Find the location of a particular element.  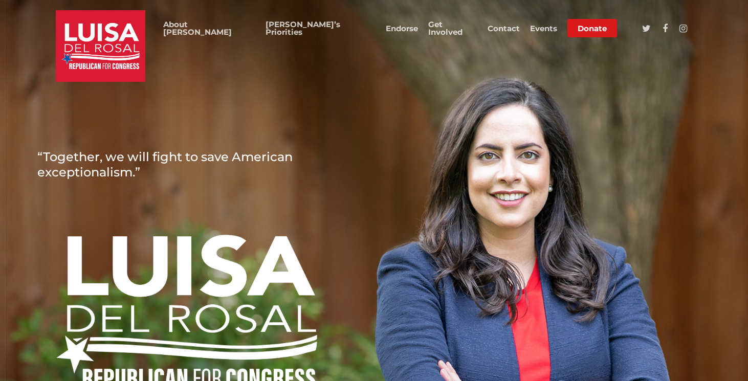

a: Get Involved is located at coordinates (453, 28).